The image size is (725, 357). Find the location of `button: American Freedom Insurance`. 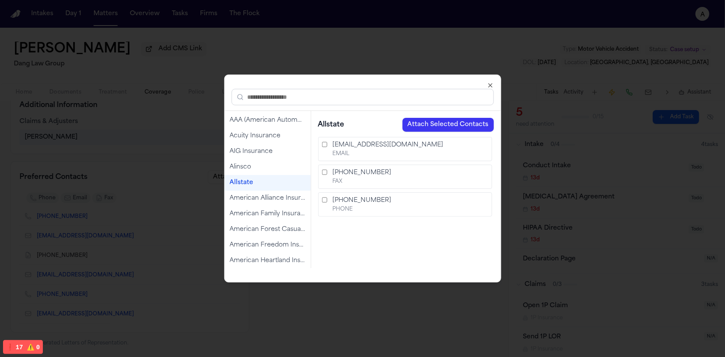

button: American Freedom Insurance is located at coordinates (268, 245).